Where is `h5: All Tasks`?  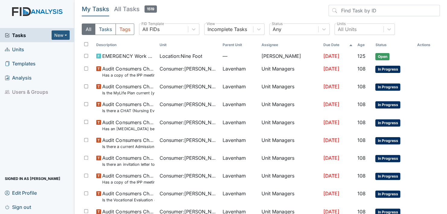 h5: All Tasks is located at coordinates (136, 9).